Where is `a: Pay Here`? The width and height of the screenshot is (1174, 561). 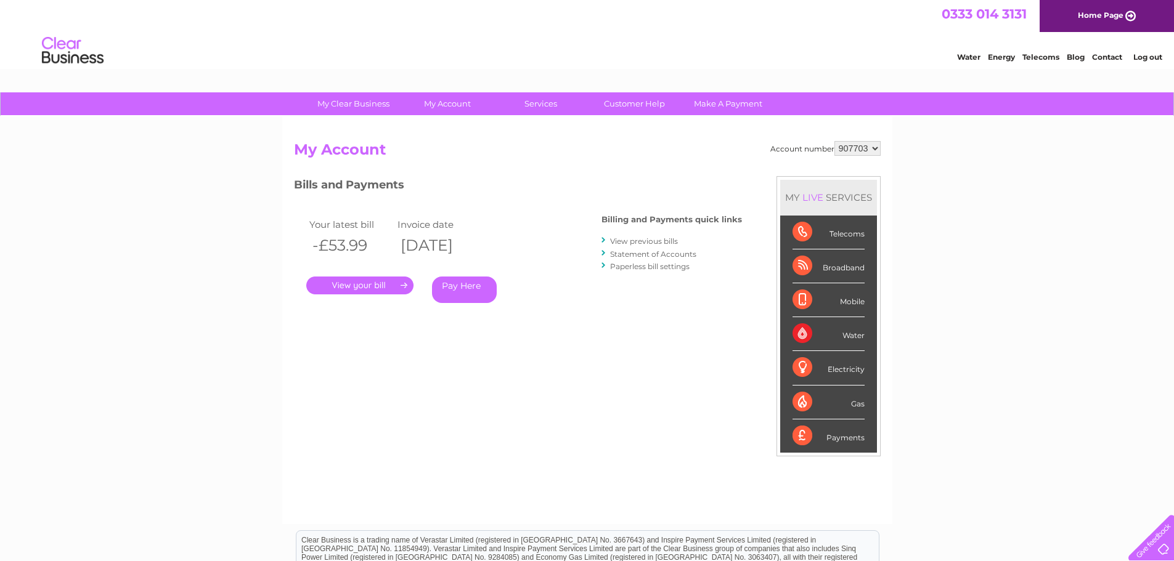
a: Pay Here is located at coordinates (464, 290).